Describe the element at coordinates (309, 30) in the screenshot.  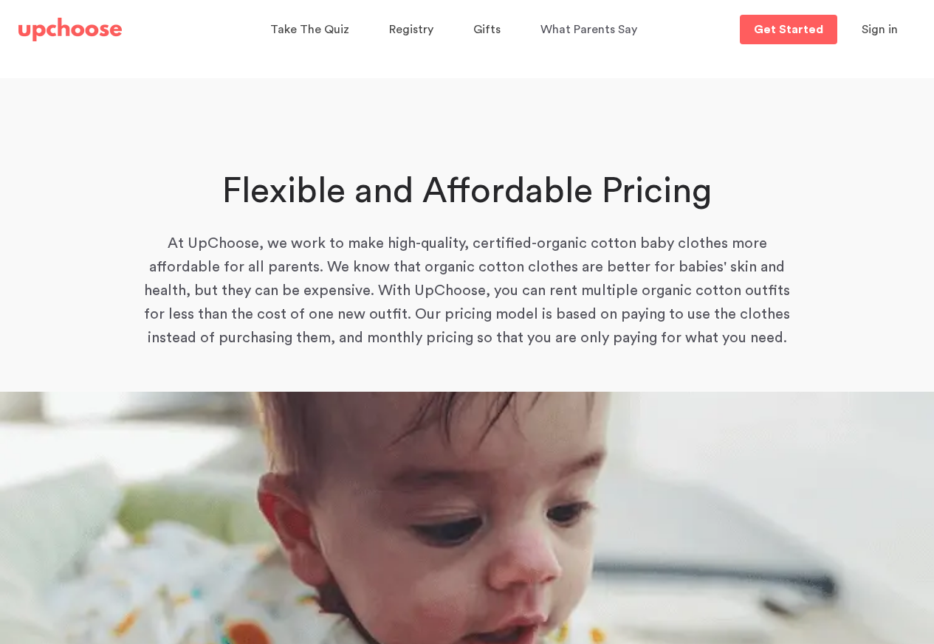
I see `span: Take The Quiz` at that location.